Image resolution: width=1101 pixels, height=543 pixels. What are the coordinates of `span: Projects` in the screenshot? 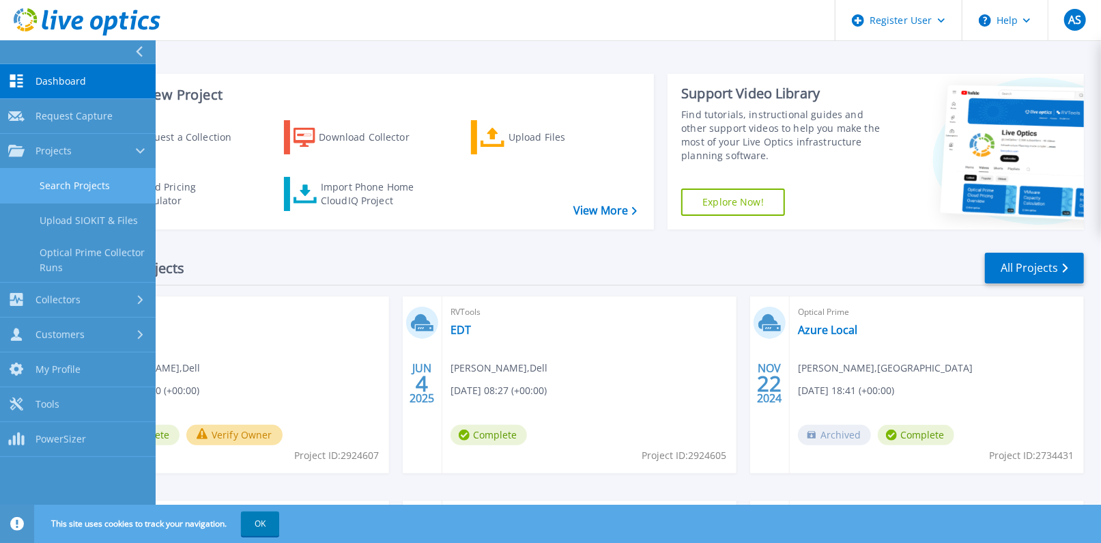 It's located at (53, 151).